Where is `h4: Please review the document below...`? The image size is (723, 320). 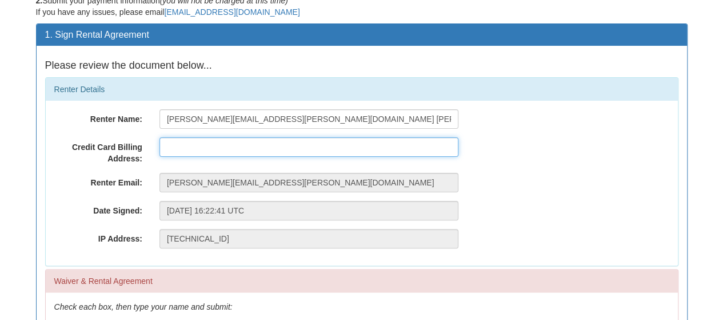
h4: Please review the document below... is located at coordinates (362, 66).